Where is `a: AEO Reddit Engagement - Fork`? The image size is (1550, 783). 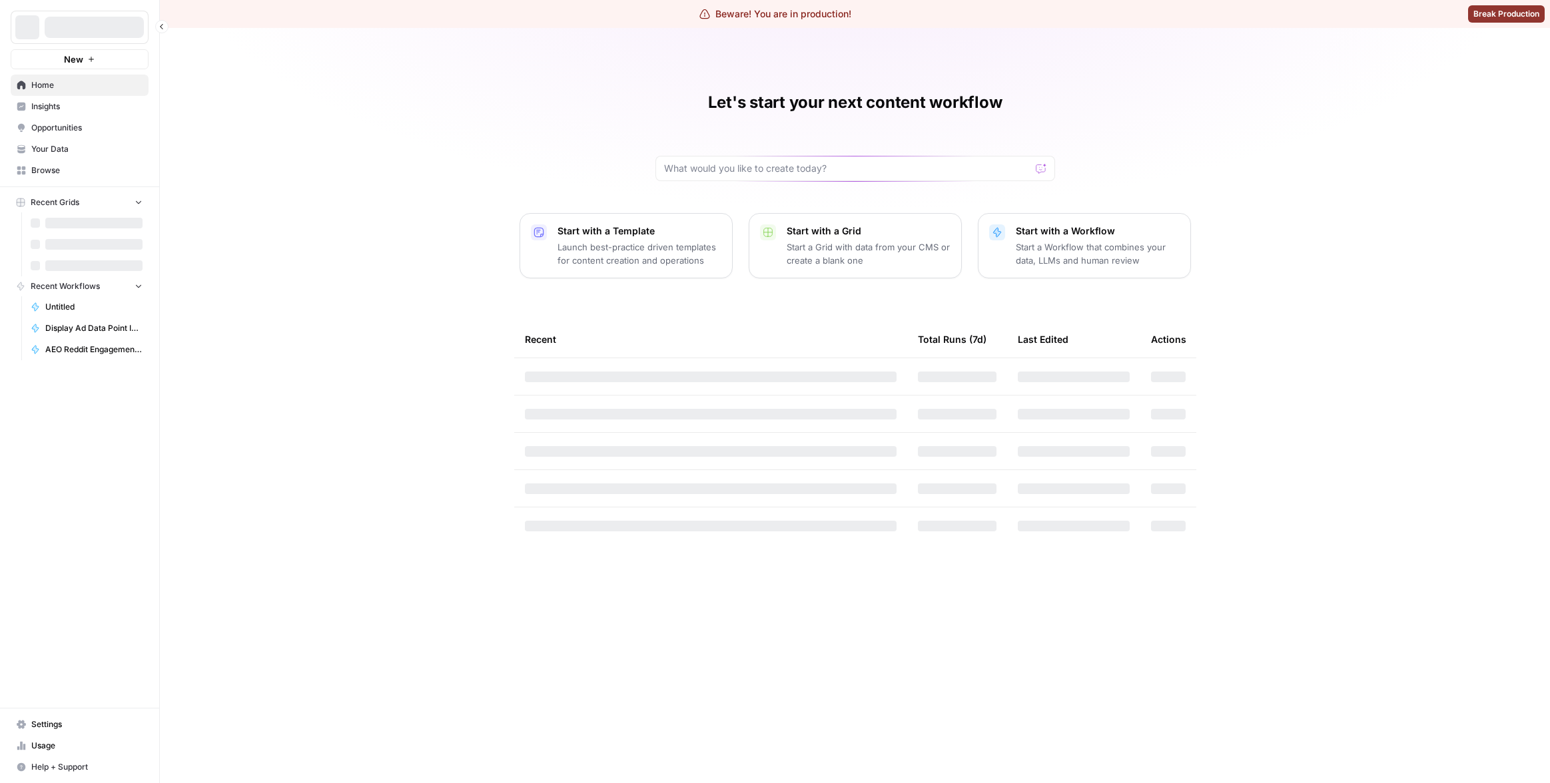
a: AEO Reddit Engagement - Fork is located at coordinates (87, 350).